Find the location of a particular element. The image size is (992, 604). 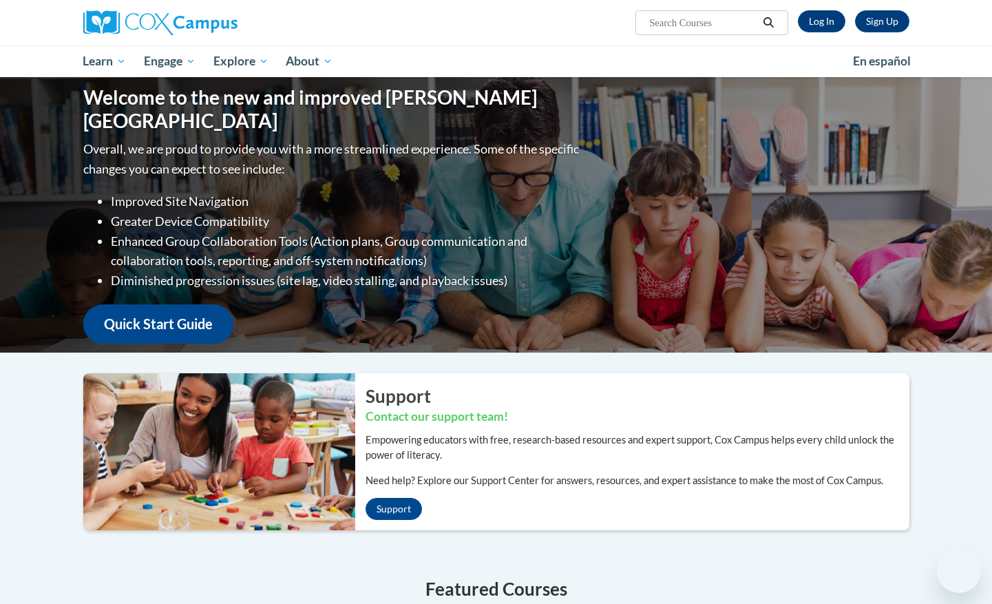

span: Engage is located at coordinates (169, 61).